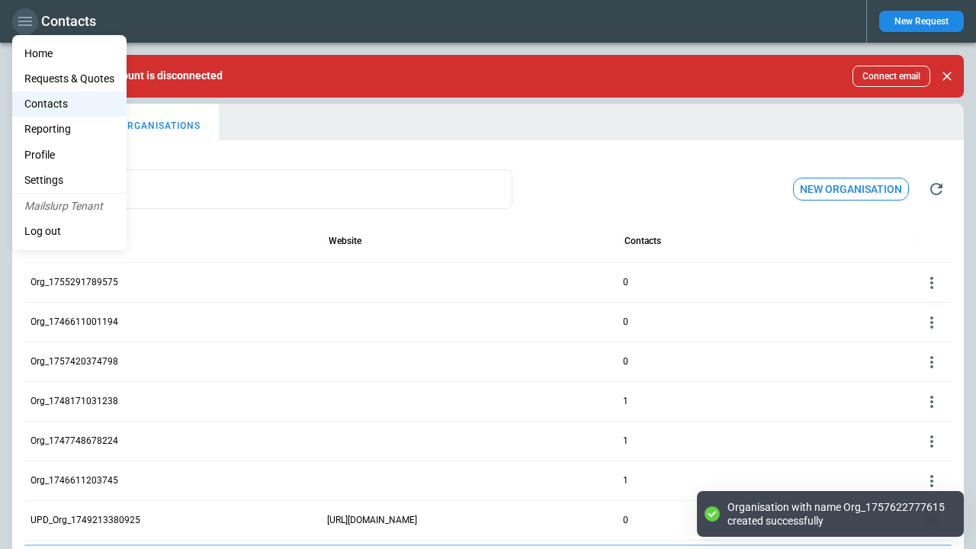 The height and width of the screenshot is (549, 976). What do you see at coordinates (69, 155) in the screenshot?
I see `a: Profile` at bounding box center [69, 155].